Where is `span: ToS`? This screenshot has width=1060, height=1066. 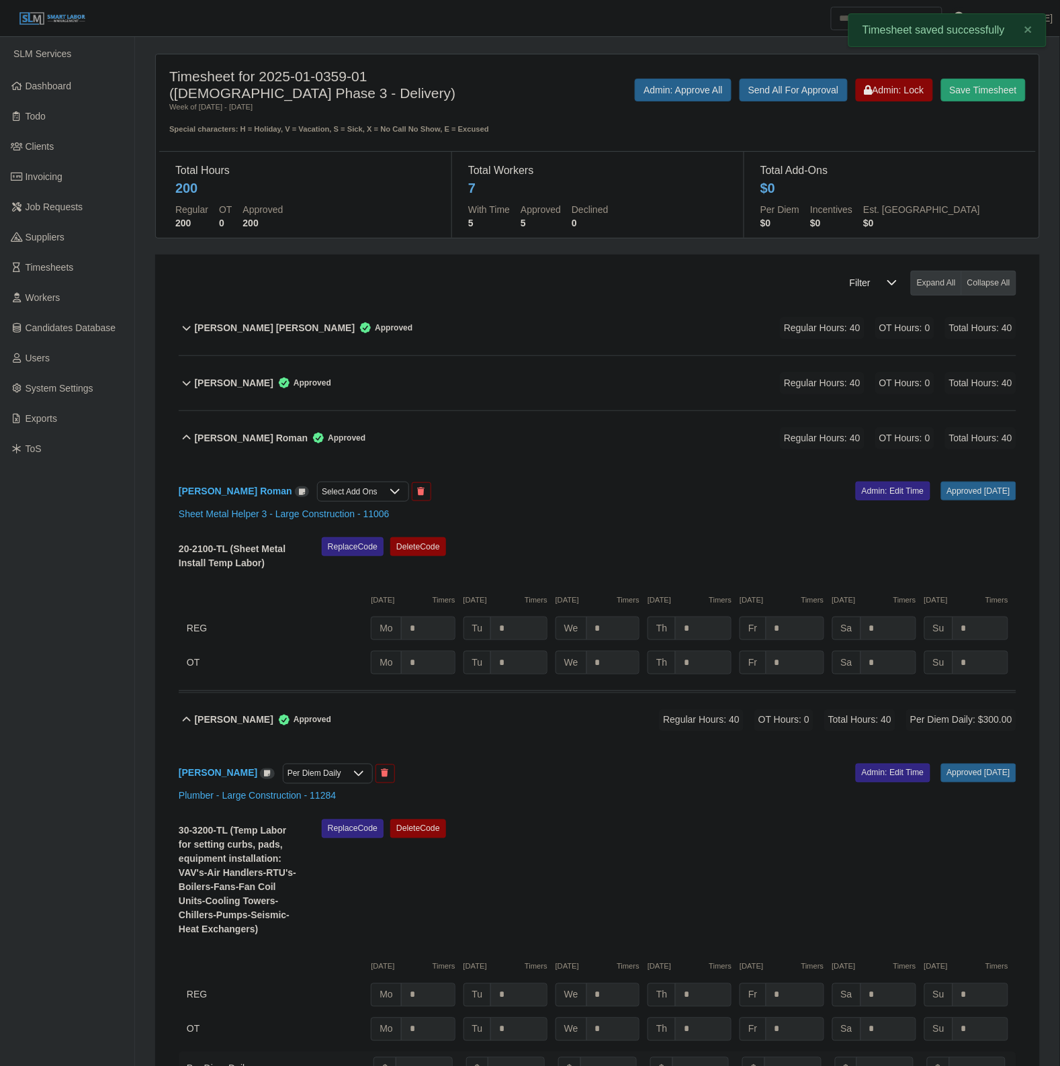
span: ToS is located at coordinates (34, 449).